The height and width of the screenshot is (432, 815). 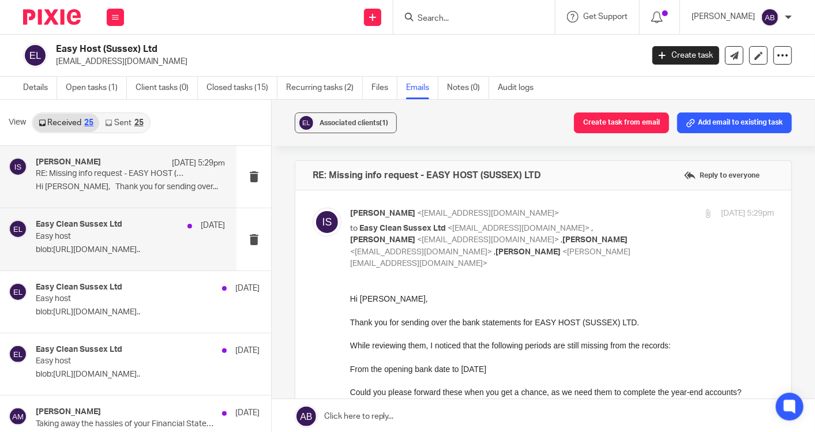 I want to click on a: Recurring tasks (2), so click(x=324, y=88).